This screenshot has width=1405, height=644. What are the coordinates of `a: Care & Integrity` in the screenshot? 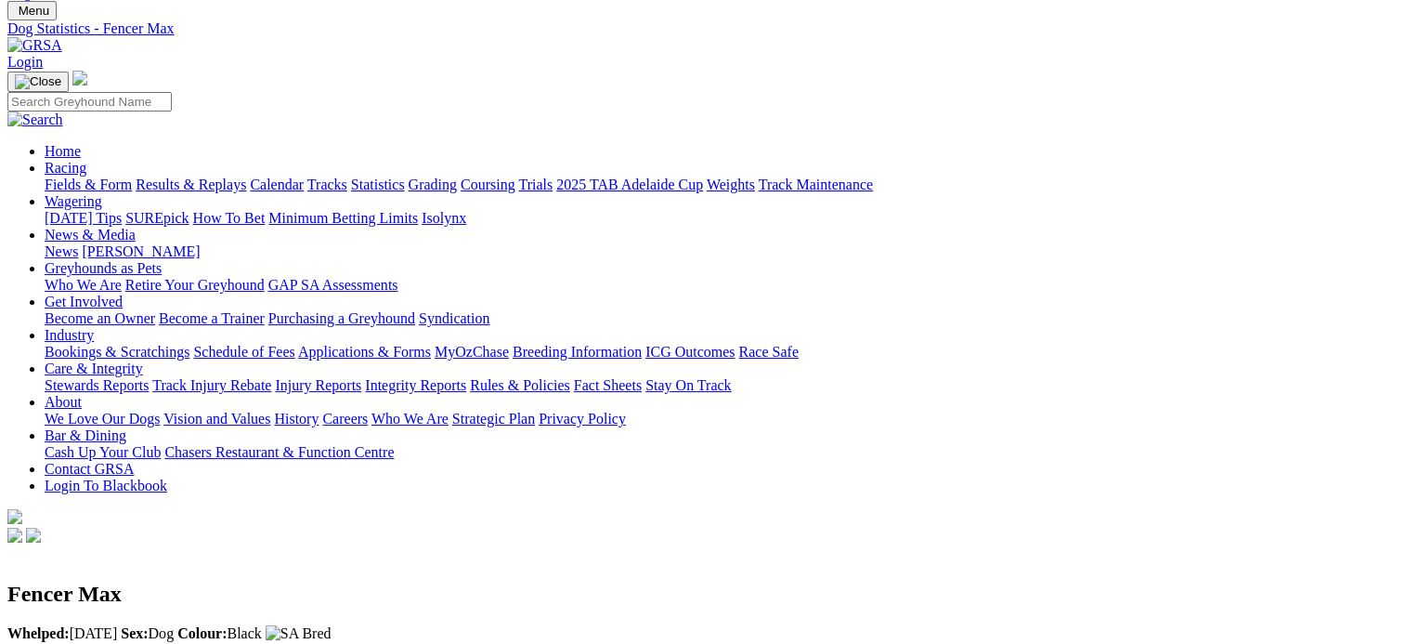 It's located at (94, 368).